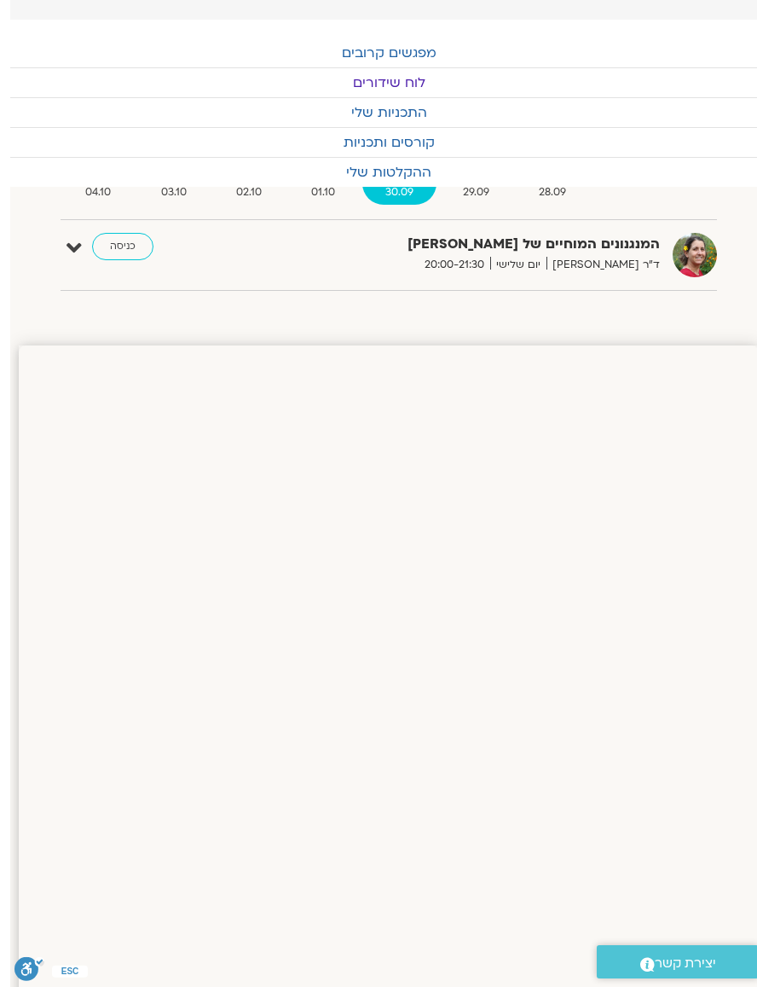 The image size is (757, 987). What do you see at coordinates (668, 961) in the screenshot?
I see `a: יצירת קשר` at bounding box center [668, 961].